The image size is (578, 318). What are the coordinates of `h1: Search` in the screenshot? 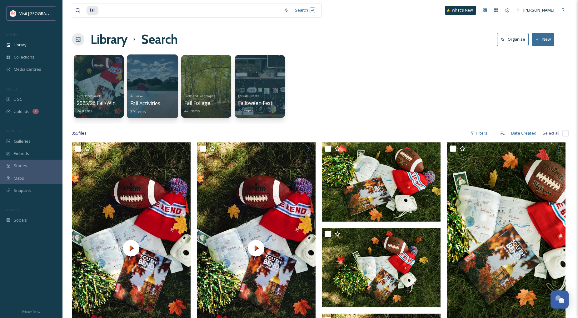 It's located at (159, 39).